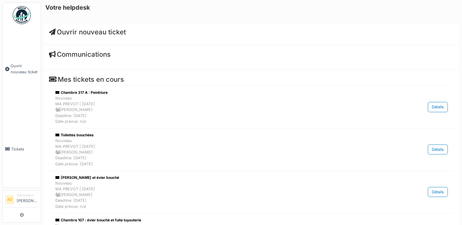  Describe the element at coordinates (25, 149) in the screenshot. I see `span: Tickets` at that location.